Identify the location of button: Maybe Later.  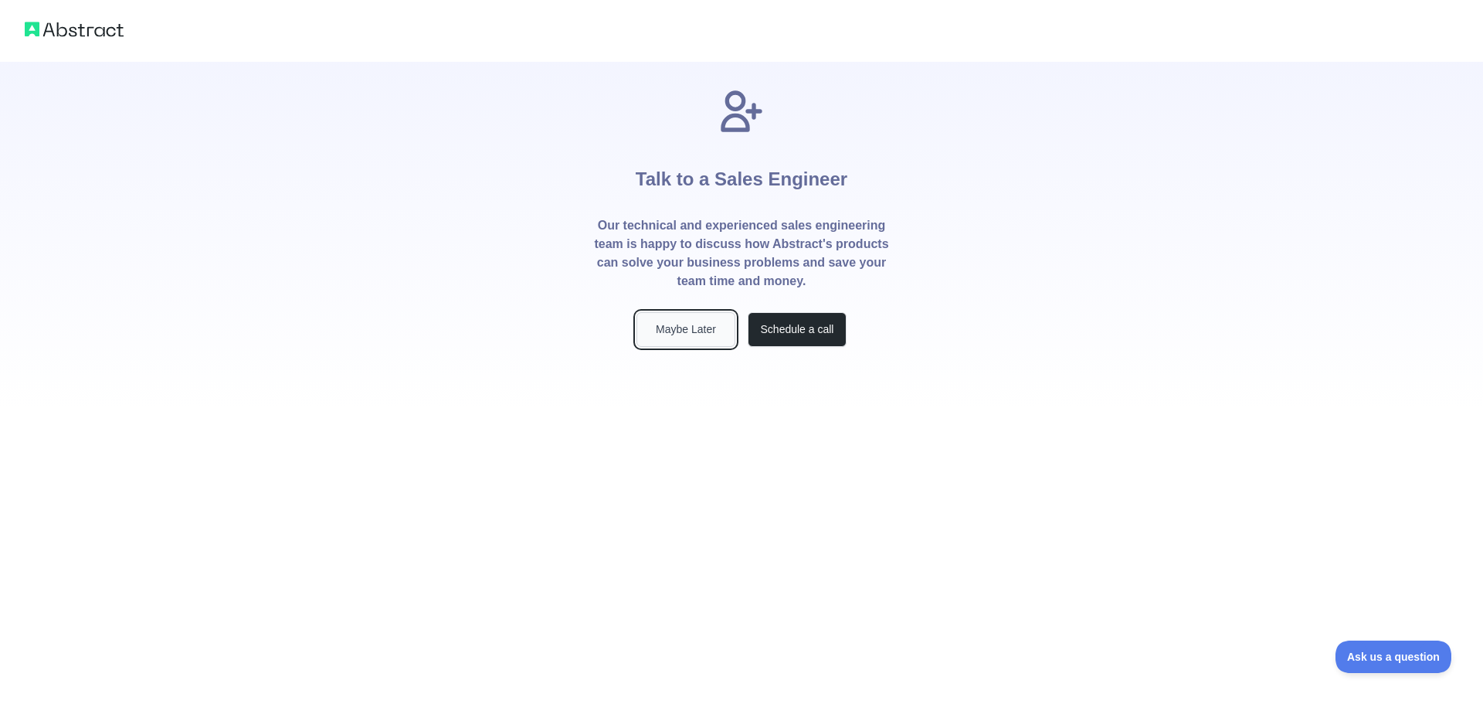
(686, 329).